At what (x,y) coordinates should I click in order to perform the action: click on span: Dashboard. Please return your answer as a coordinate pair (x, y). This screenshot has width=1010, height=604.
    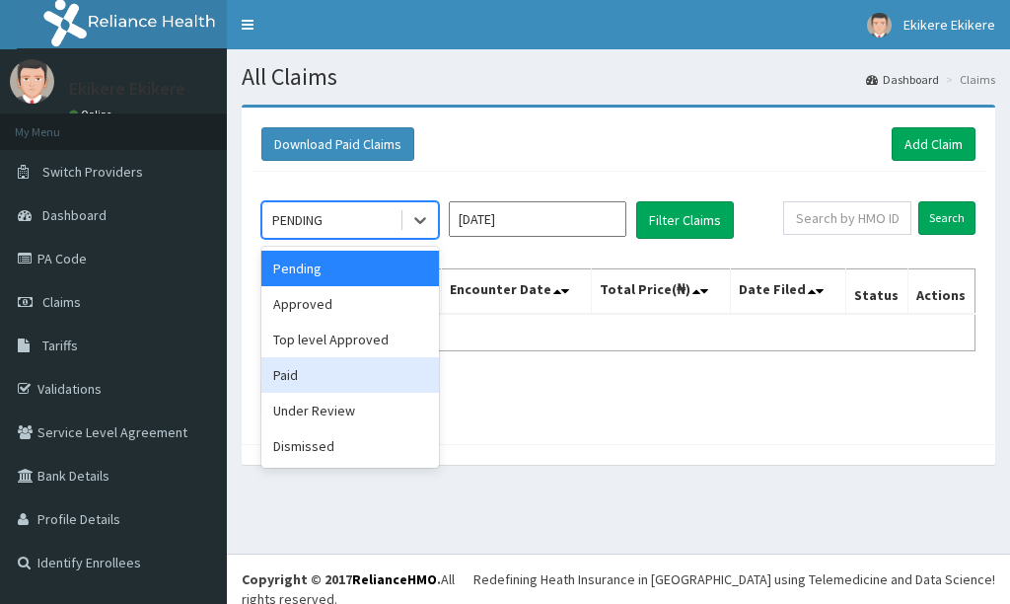
    Looking at the image, I should click on (74, 215).